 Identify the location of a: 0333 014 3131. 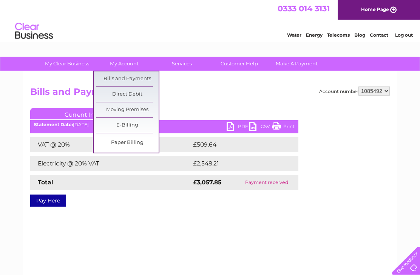
(304, 8).